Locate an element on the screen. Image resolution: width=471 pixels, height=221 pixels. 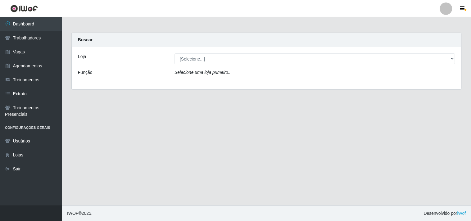
span: © 2025 . is located at coordinates (80, 213).